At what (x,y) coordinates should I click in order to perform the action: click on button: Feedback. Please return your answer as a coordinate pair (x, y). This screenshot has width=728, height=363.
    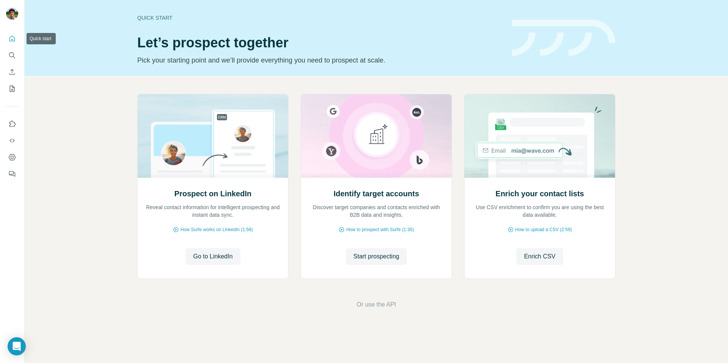
    Looking at the image, I should click on (12, 174).